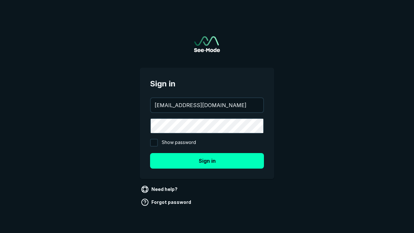 The image size is (414, 233). I want to click on button: Sign in, so click(207, 161).